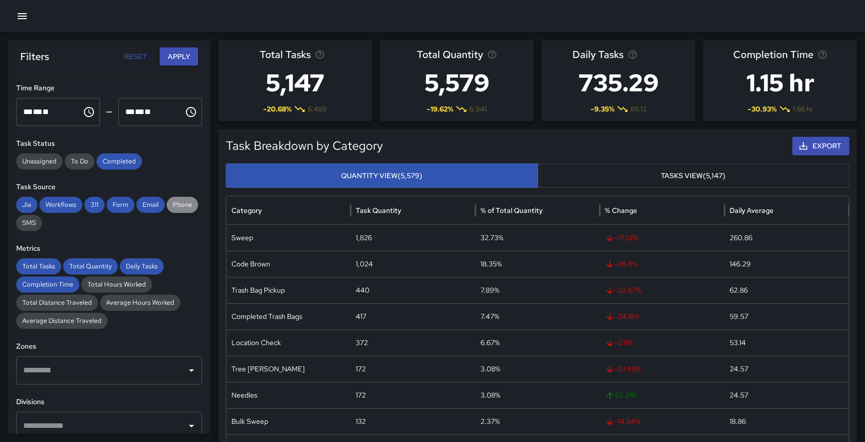 This screenshot has height=442, width=865. Describe the element at coordinates (89, 112) in the screenshot. I see `button: Choose time, selected time is 12:00 AM` at that location.